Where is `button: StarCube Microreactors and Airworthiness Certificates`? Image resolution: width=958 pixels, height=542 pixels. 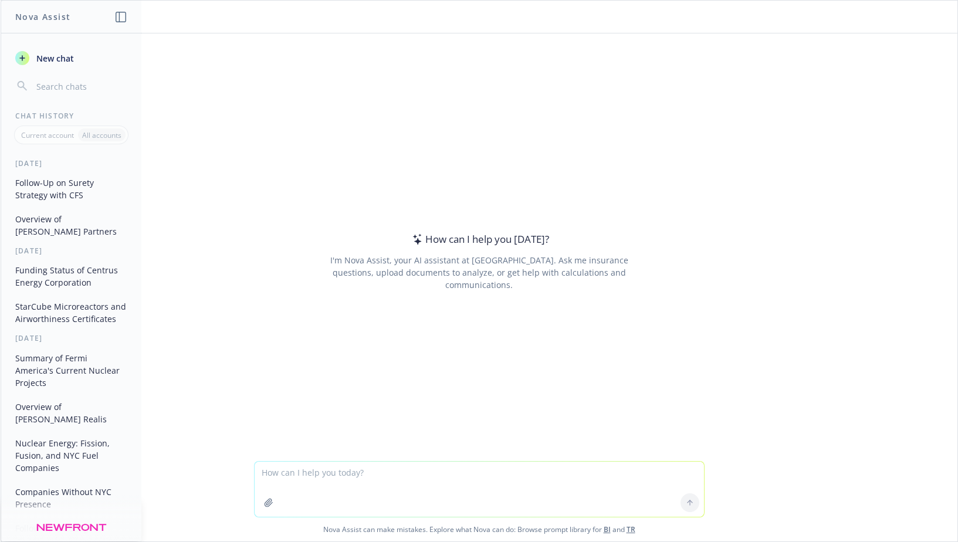
button: StarCube Microreactors and Airworthiness Certificates is located at coordinates (71, 313).